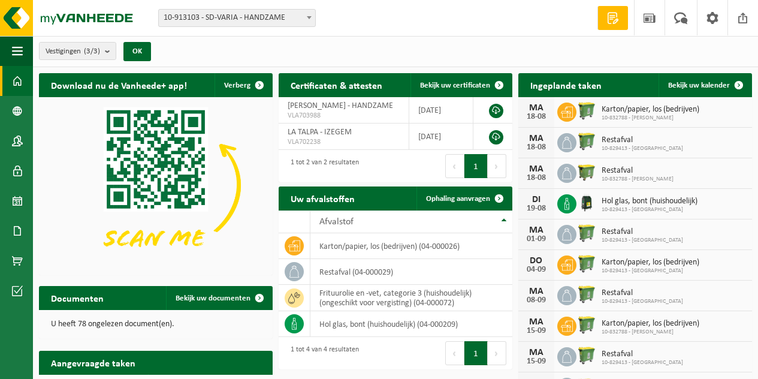 This screenshot has height=379, width=758. Describe the element at coordinates (411, 271) in the screenshot. I see `td: restafval (04-000029)` at that location.